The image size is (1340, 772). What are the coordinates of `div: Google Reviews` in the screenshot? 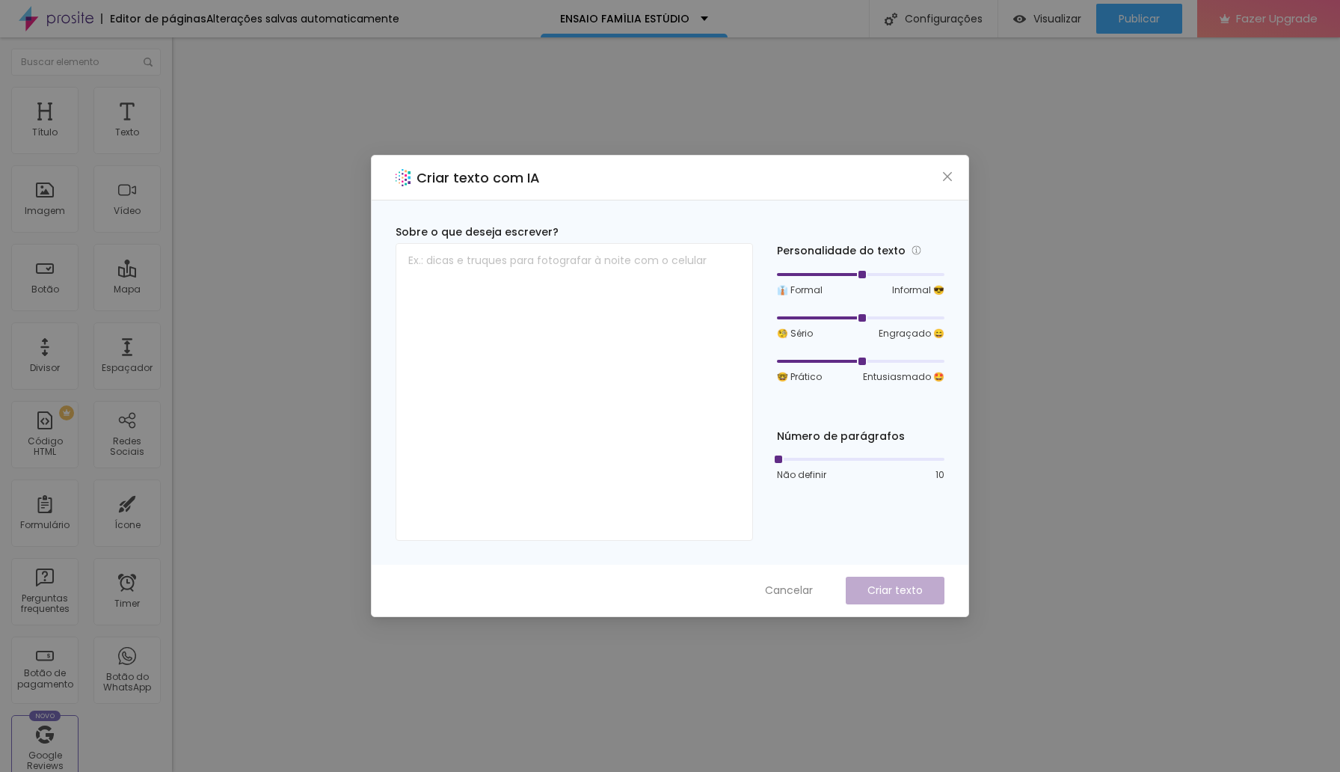 It's located at (44, 760).